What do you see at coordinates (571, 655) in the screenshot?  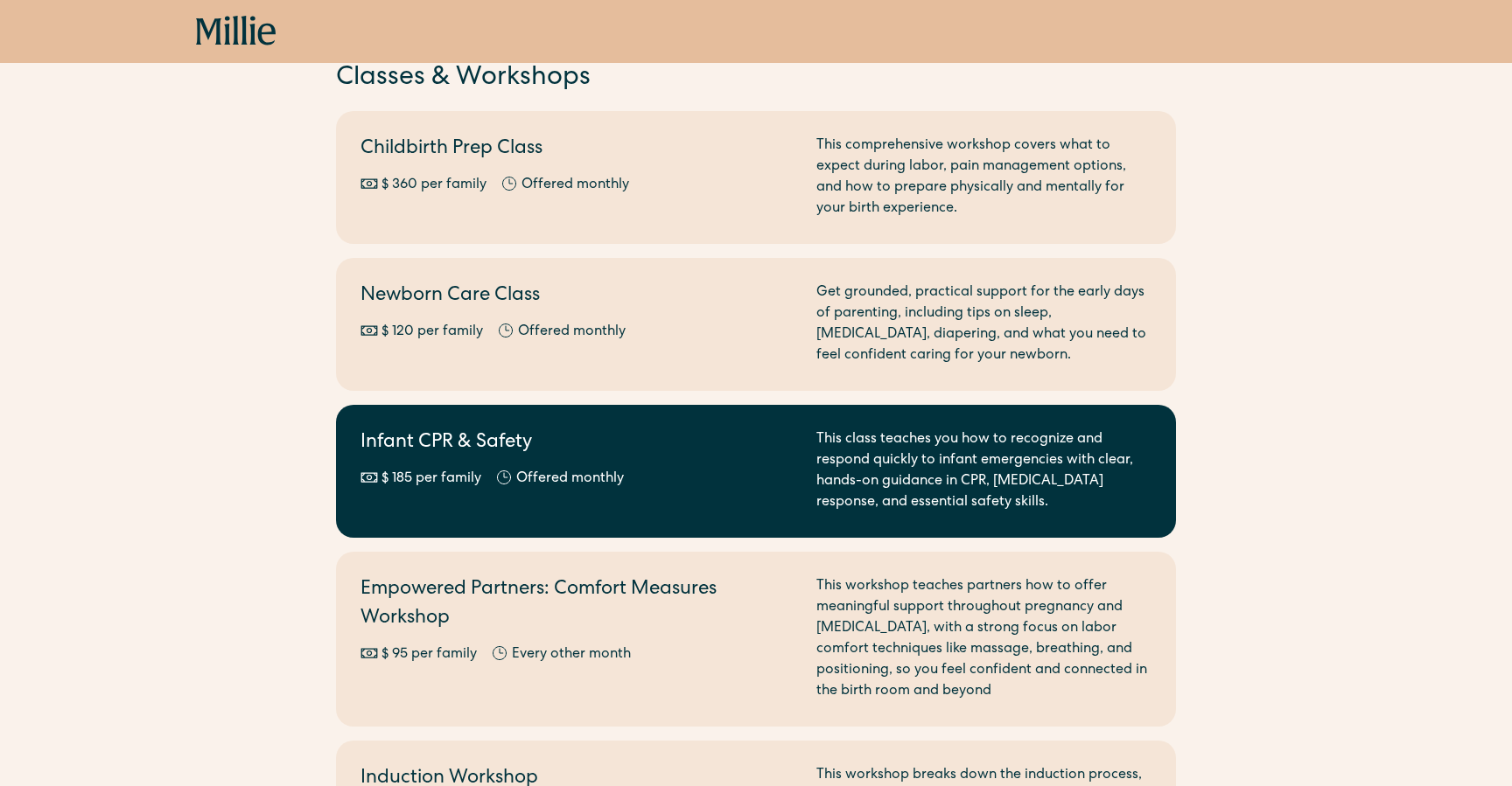 I see `div: Every other month` at bounding box center [571, 655].